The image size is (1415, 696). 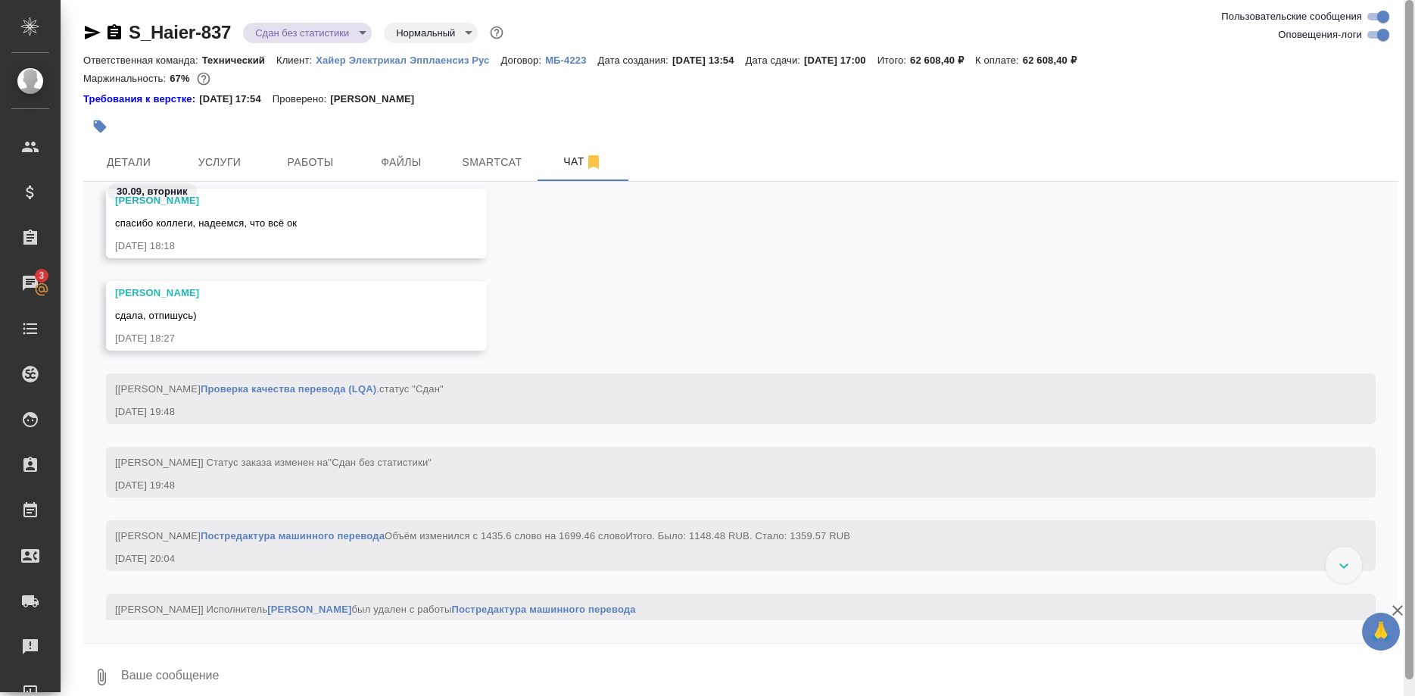 What do you see at coordinates (425, 33) in the screenshot?
I see `button: Нормальный` at bounding box center [425, 33].